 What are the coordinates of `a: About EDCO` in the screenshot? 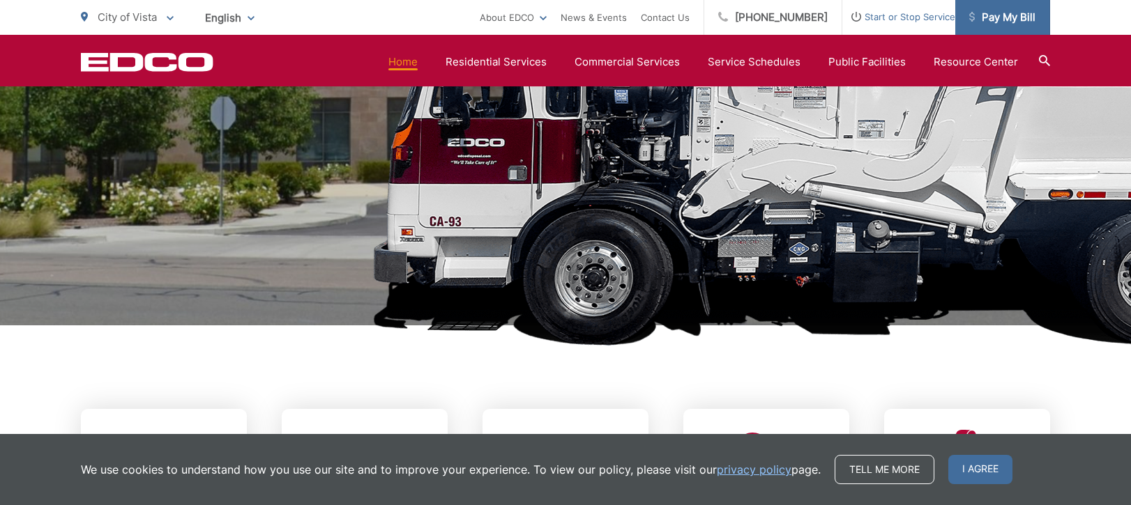 It's located at (513, 17).